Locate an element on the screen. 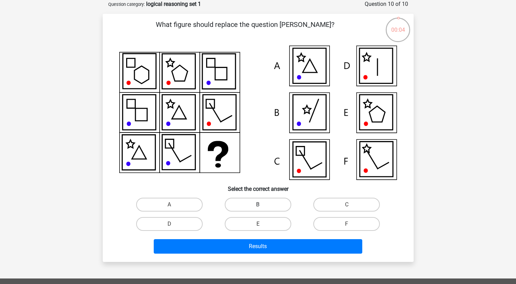  label: A is located at coordinates (169, 204).